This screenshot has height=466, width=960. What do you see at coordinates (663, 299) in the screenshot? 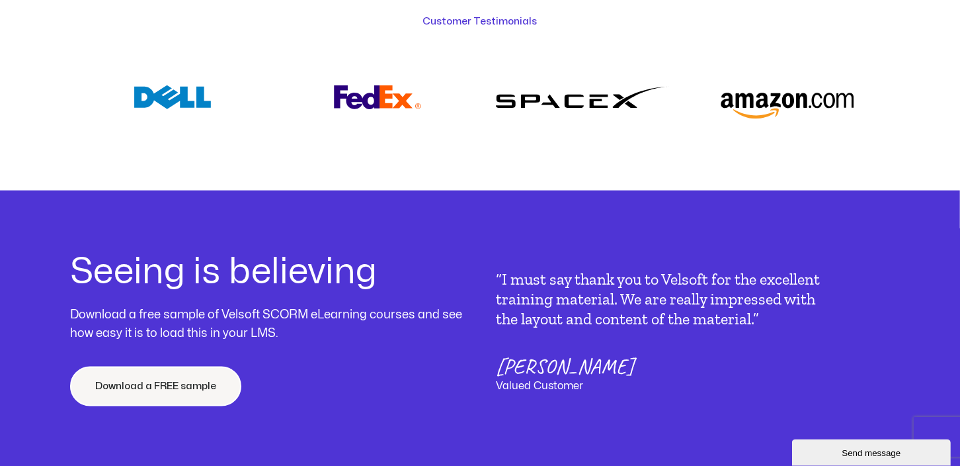
I see `p: “I must say thank you to Velsoft for the excellent training material. We are really impressed wit...` at bounding box center [663, 299].